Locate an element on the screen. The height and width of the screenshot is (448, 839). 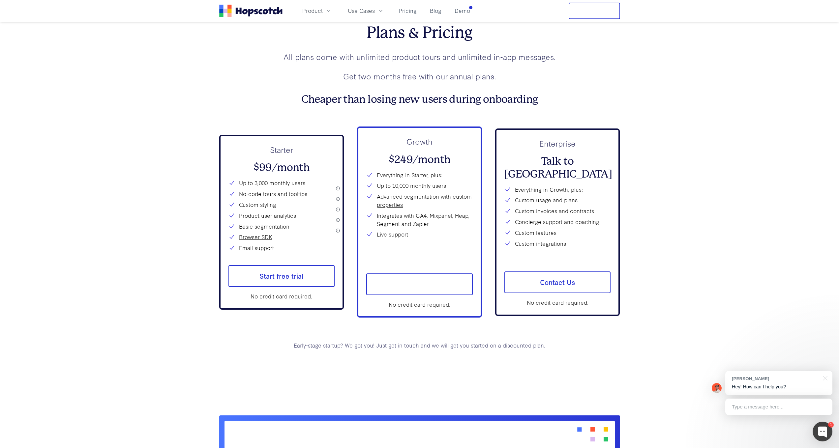
a: Blog is located at coordinates (435, 11).